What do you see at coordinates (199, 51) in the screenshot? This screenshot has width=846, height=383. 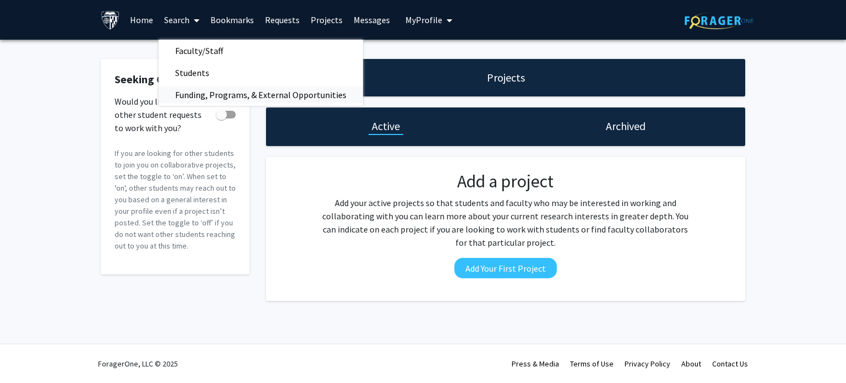 I see `span: Faculty/Staff` at bounding box center [199, 51].